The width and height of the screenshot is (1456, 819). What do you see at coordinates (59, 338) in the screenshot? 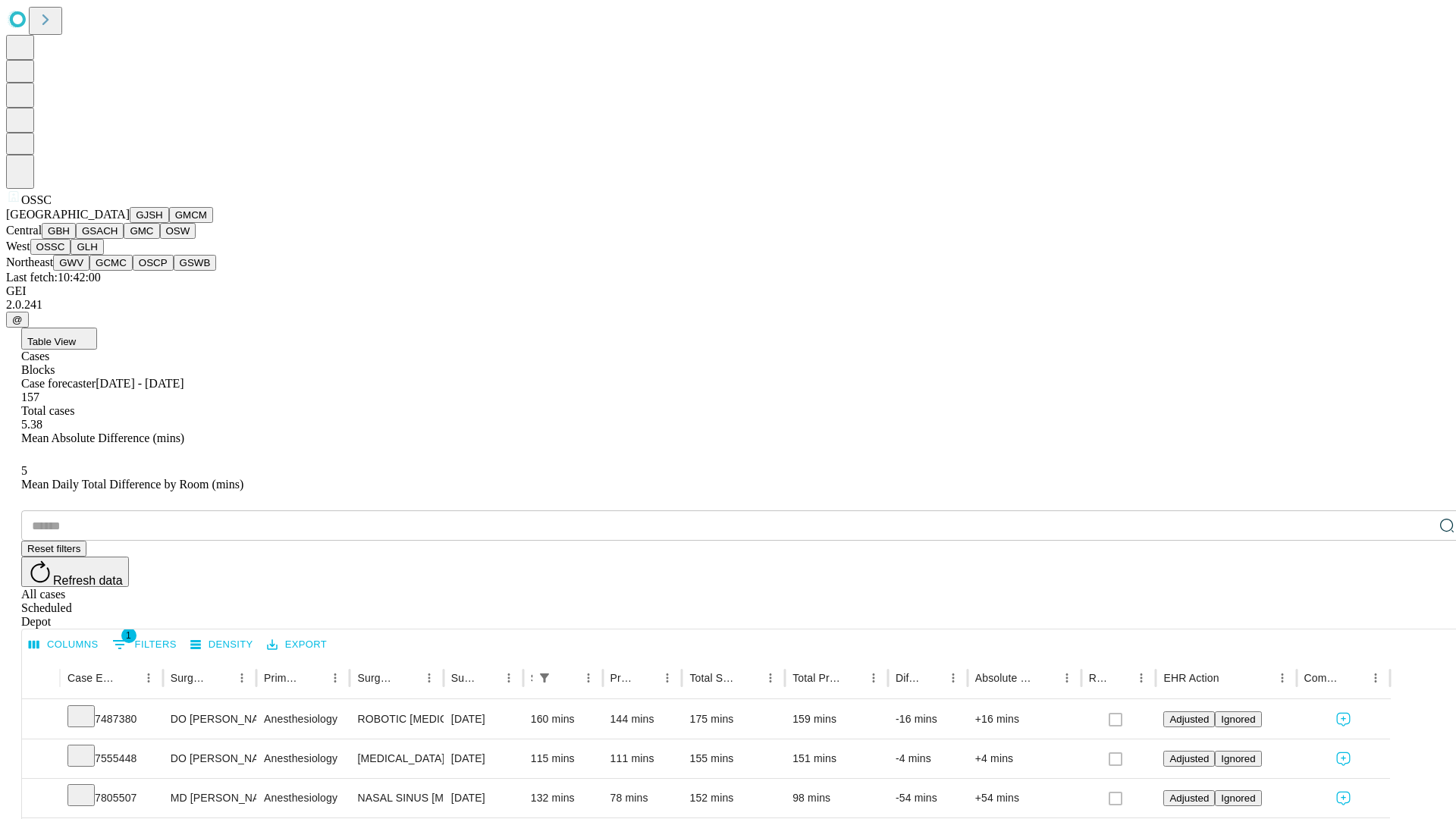
I see `button: Table View` at bounding box center [59, 338].